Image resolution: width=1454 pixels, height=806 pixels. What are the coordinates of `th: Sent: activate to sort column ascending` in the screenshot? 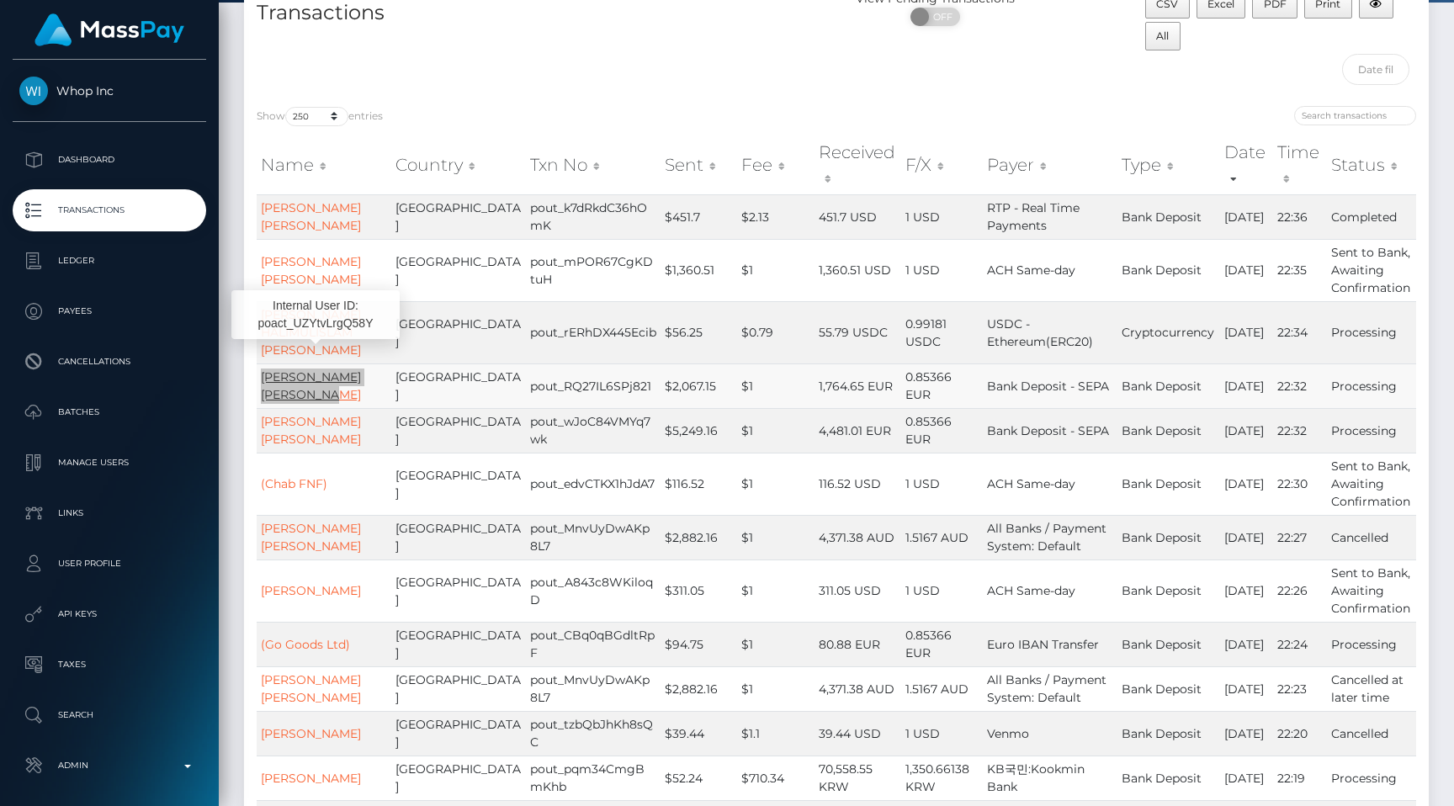 It's located at (698, 165).